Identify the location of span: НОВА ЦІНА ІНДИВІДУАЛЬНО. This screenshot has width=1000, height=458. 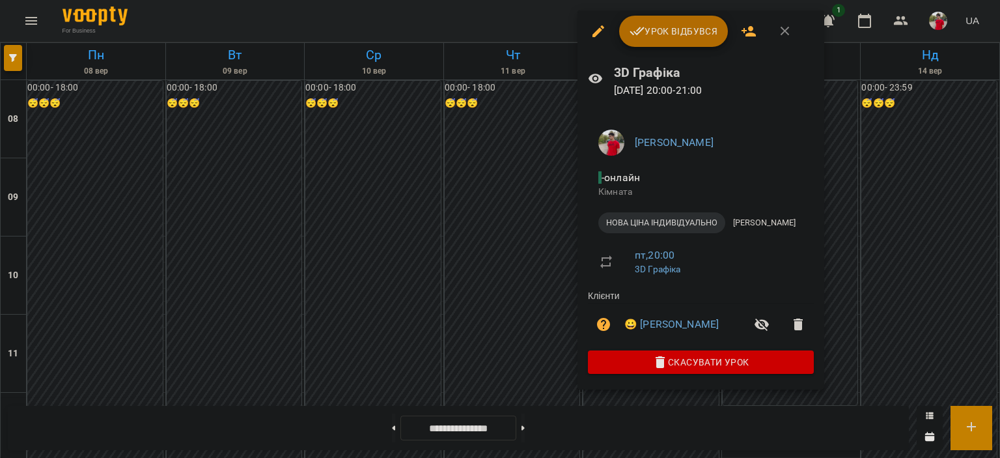
(661, 223).